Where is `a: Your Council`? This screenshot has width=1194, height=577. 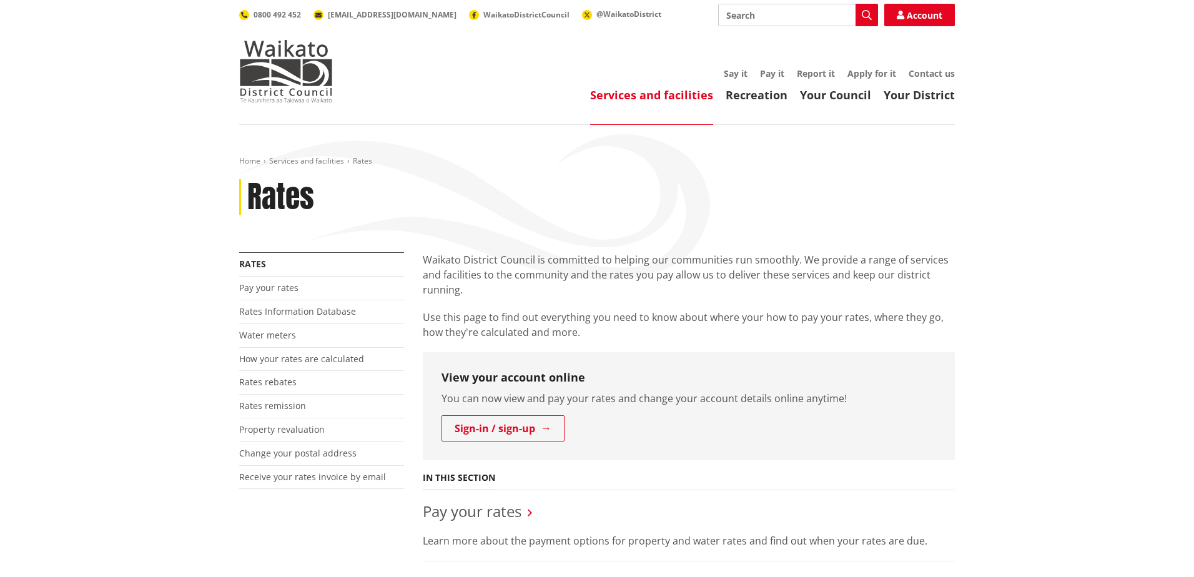 a: Your Council is located at coordinates (836, 95).